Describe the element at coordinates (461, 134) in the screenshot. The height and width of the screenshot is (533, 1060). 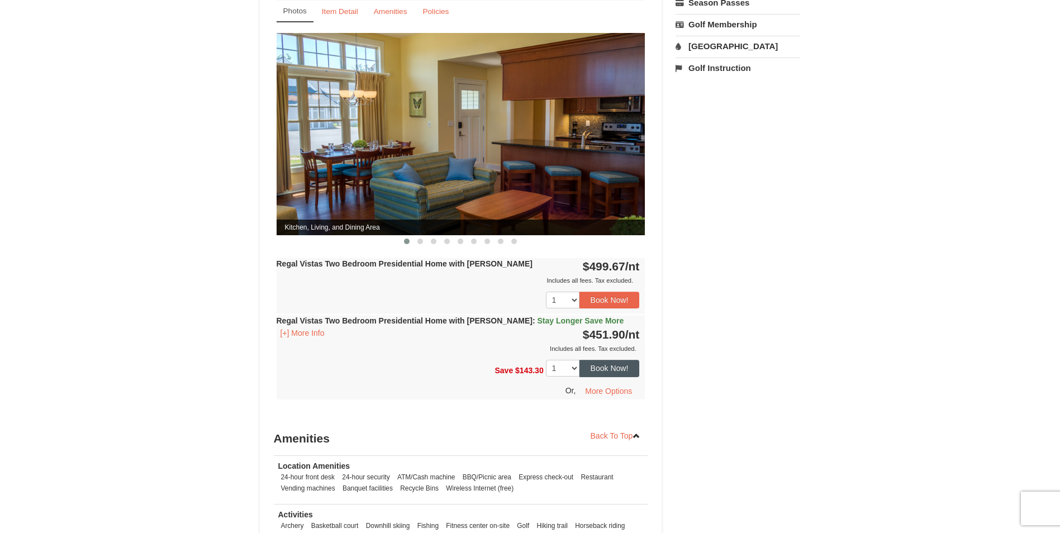
I see `img: Kitchen, Living, and Dining Area` at that location.